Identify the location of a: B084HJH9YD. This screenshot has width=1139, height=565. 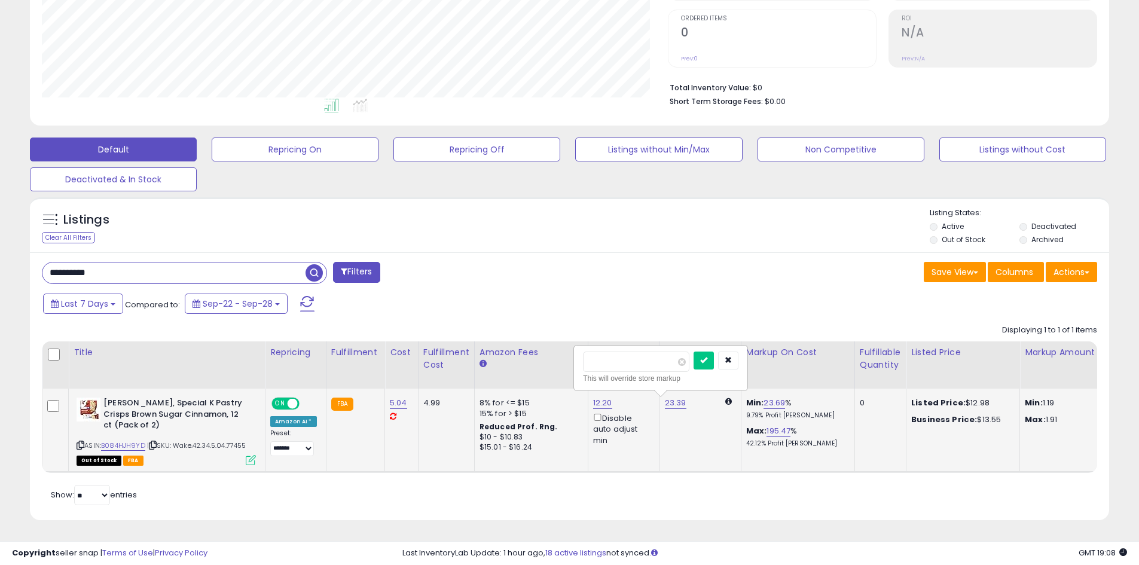
(123, 445).